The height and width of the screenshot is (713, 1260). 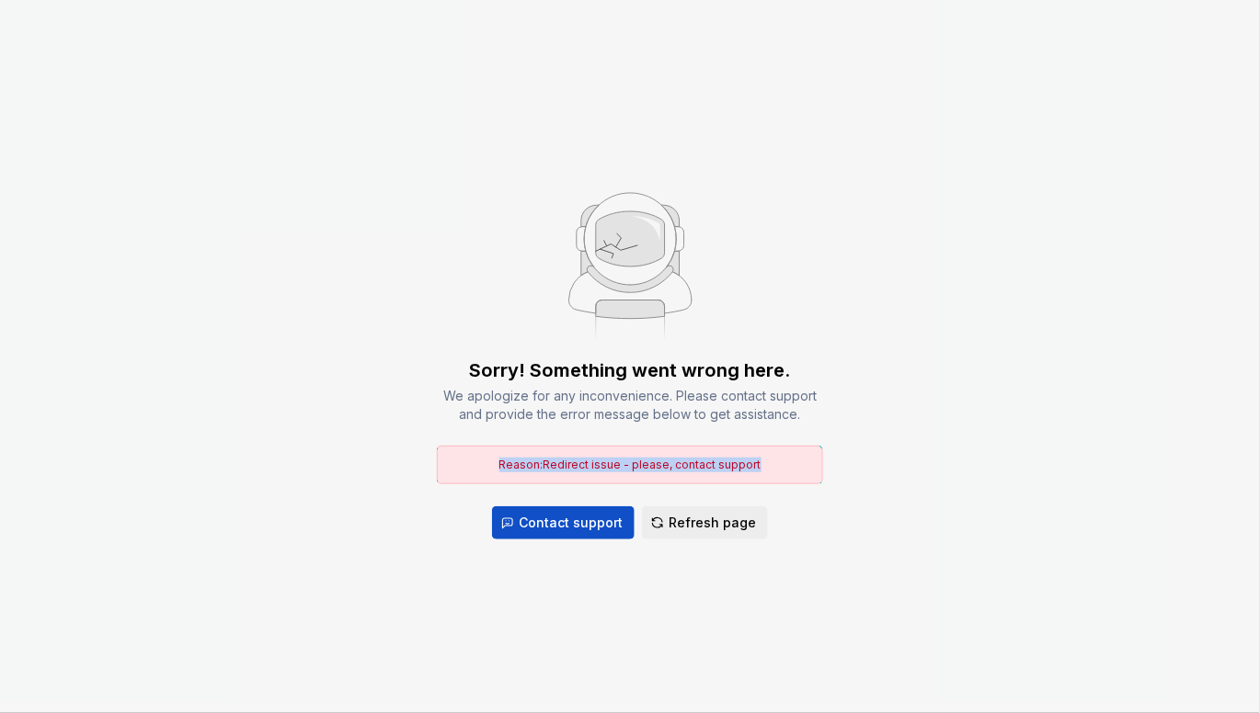 What do you see at coordinates (630, 370) in the screenshot?
I see `div: Sorry! Something went wrong here.` at bounding box center [630, 370].